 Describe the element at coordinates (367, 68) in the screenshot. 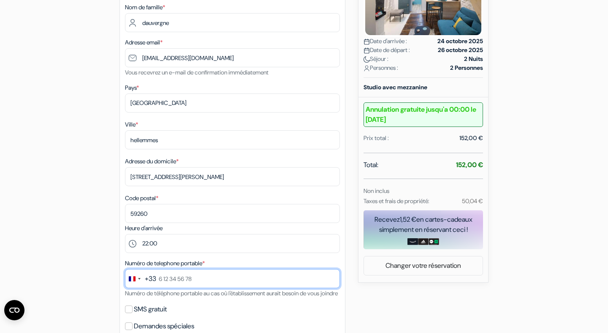

I see `img: user_icon.svg` at that location.